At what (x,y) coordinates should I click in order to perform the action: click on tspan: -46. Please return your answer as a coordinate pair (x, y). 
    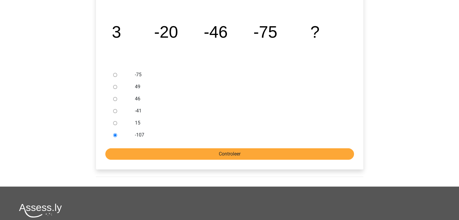
    Looking at the image, I should click on (215, 32).